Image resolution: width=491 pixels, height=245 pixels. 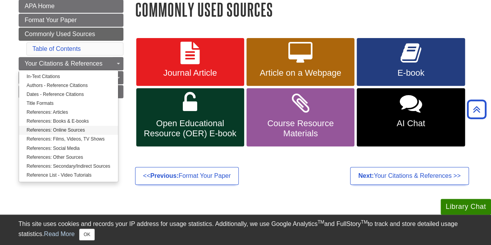 What do you see at coordinates (411, 117) in the screenshot?
I see `a: AI Chat` at bounding box center [411, 117].